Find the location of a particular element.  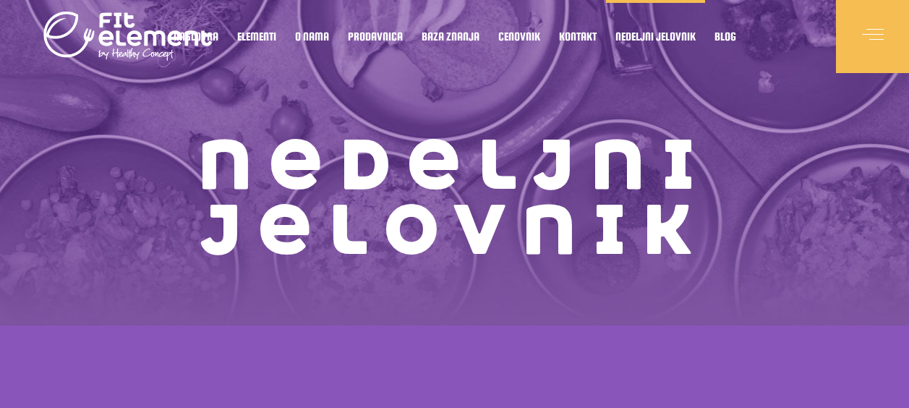

span: Naslovna is located at coordinates (196, 36).